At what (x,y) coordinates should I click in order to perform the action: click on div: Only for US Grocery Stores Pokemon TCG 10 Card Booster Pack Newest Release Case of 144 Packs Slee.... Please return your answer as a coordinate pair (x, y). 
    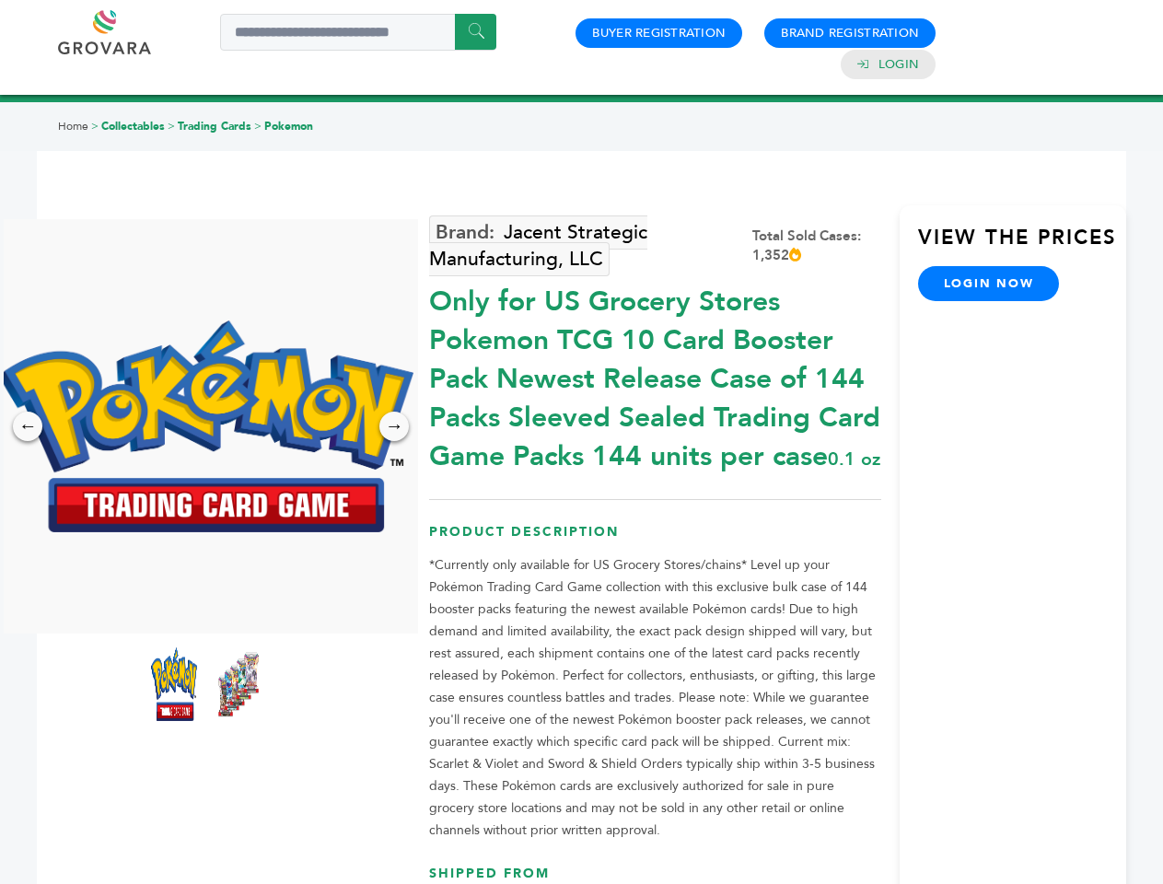
    Looking at the image, I should click on (655, 375).